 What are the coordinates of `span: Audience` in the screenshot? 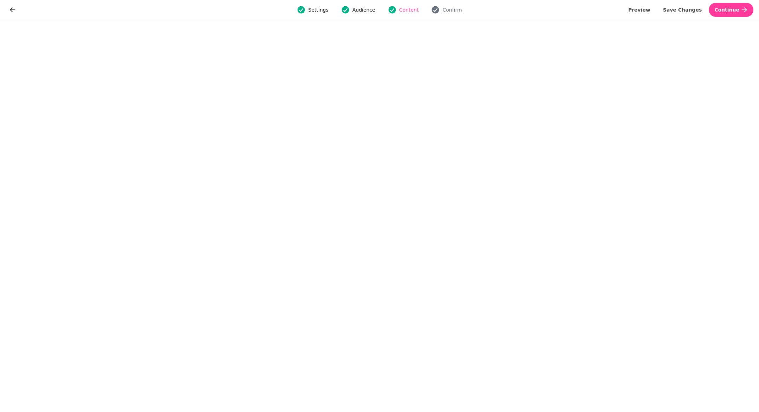 It's located at (364, 10).